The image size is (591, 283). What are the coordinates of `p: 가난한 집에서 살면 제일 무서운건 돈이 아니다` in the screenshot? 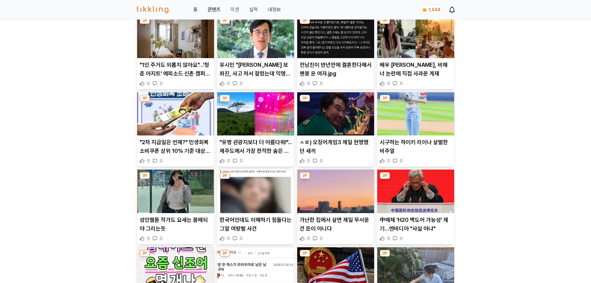 It's located at (336, 224).